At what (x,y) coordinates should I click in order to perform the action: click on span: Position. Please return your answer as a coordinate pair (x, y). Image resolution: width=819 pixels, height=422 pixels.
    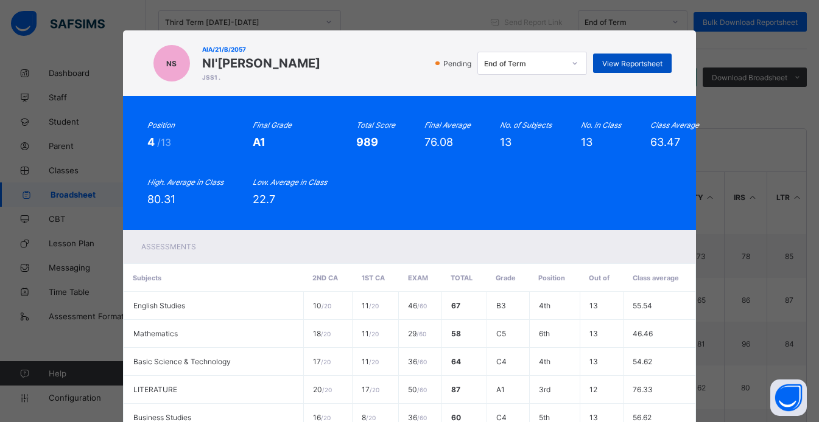
    Looking at the image, I should click on (551, 278).